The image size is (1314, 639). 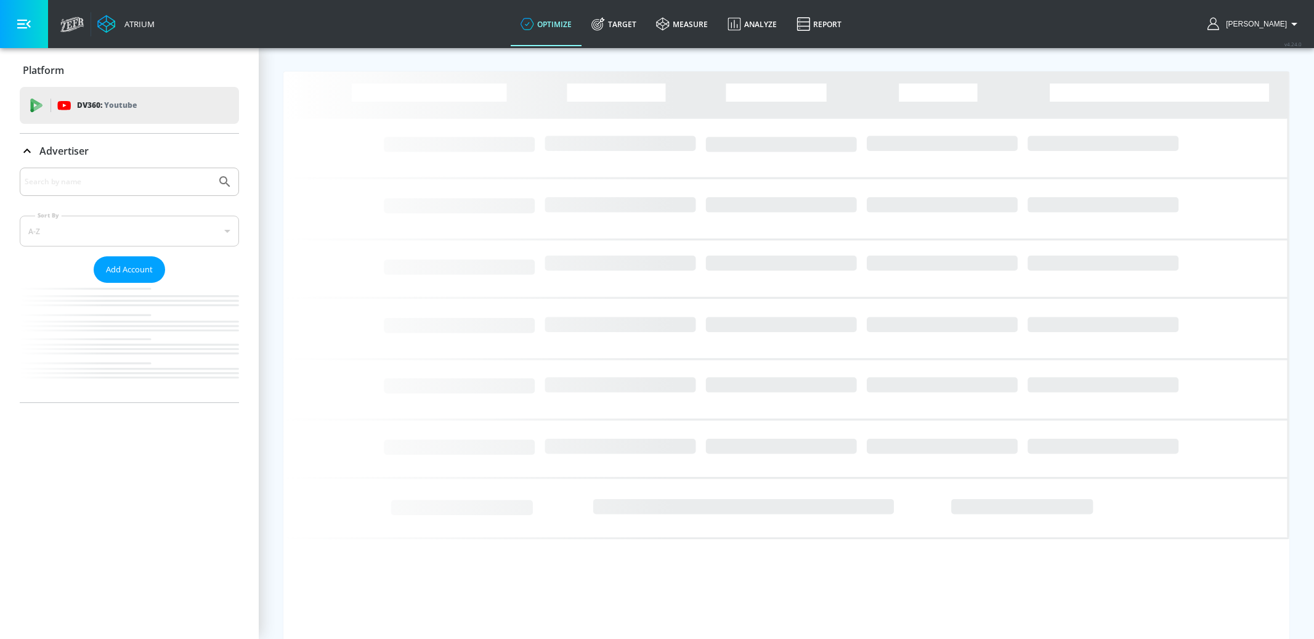 What do you see at coordinates (64, 151) in the screenshot?
I see `p: Advertiser` at bounding box center [64, 151].